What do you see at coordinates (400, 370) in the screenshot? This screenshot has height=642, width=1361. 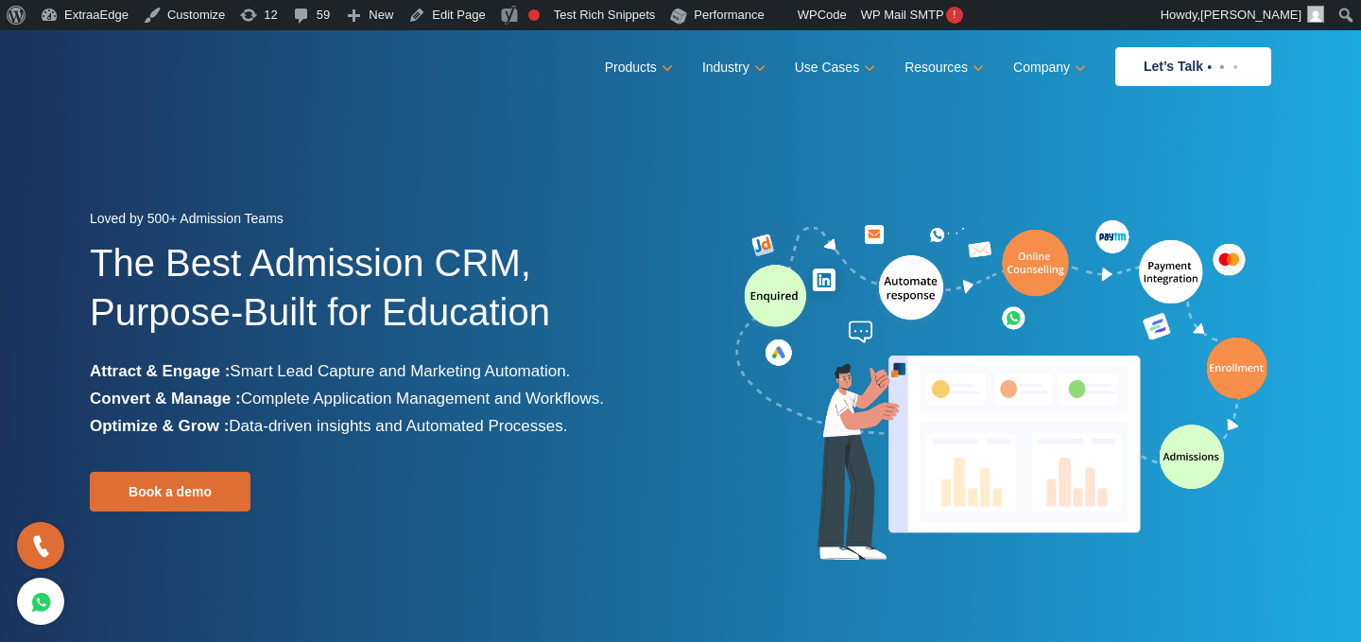 I see `span: Smart Lead Capture and Marketing Automation.` at bounding box center [400, 370].